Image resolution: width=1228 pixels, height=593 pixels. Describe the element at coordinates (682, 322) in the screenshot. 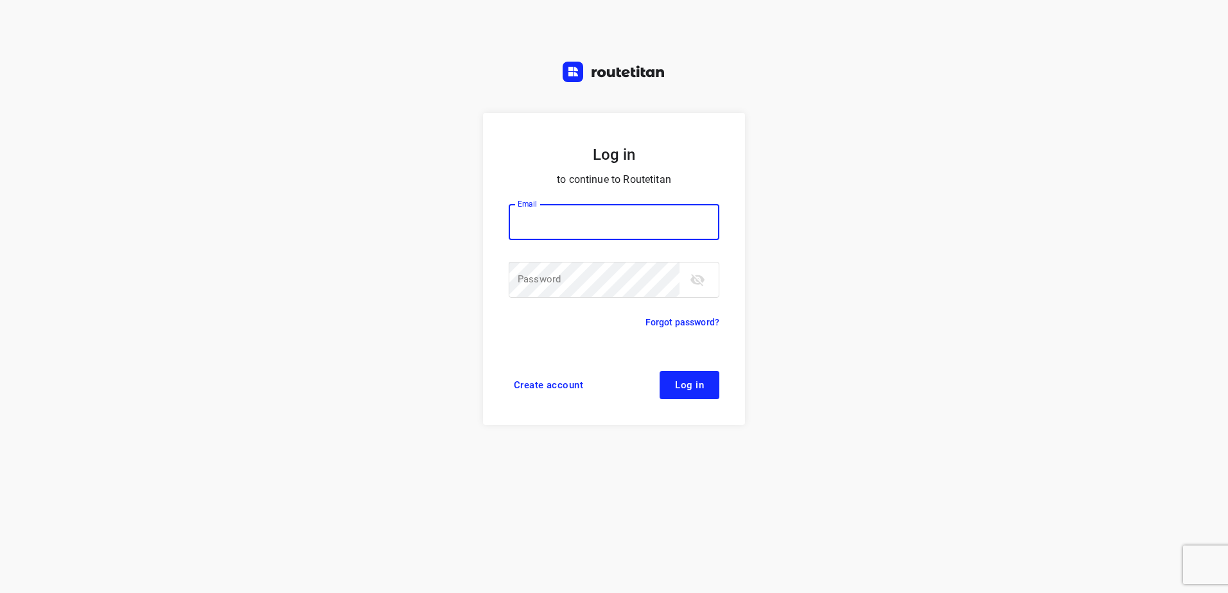

I see `a: Forgot password?` at that location.